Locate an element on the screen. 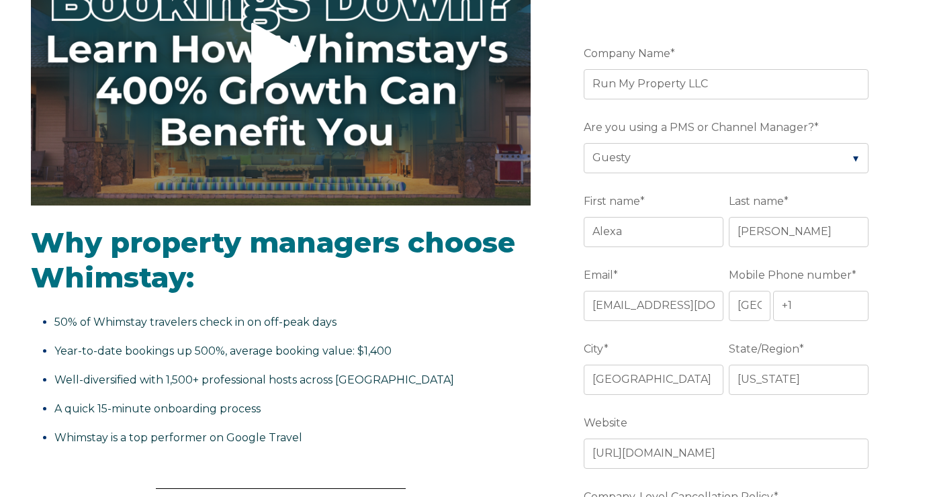 The image size is (935, 497). span: Website is located at coordinates (605, 422).